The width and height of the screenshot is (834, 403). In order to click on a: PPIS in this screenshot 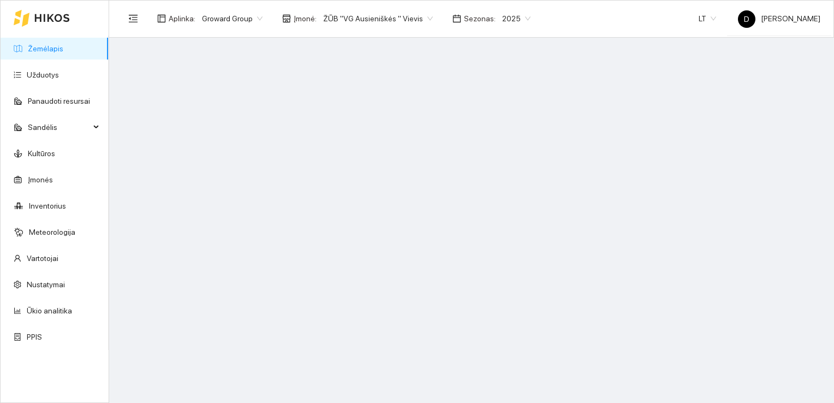, I will do `click(34, 337)`.